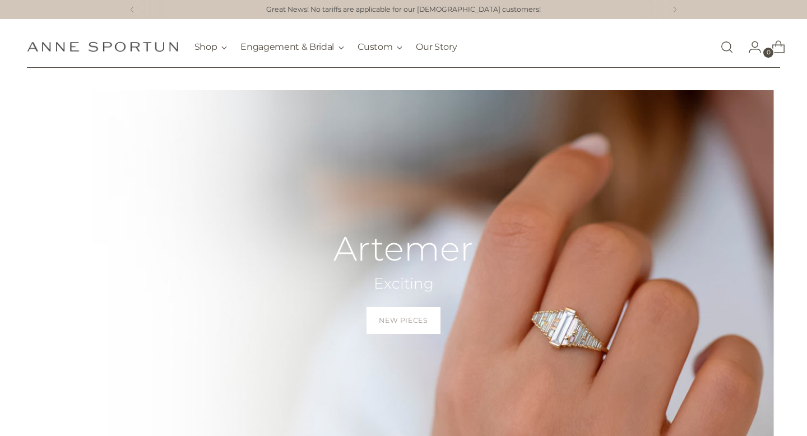 The width and height of the screenshot is (807, 436). Describe the element at coordinates (727, 47) in the screenshot. I see `a: Open search modal` at that location.